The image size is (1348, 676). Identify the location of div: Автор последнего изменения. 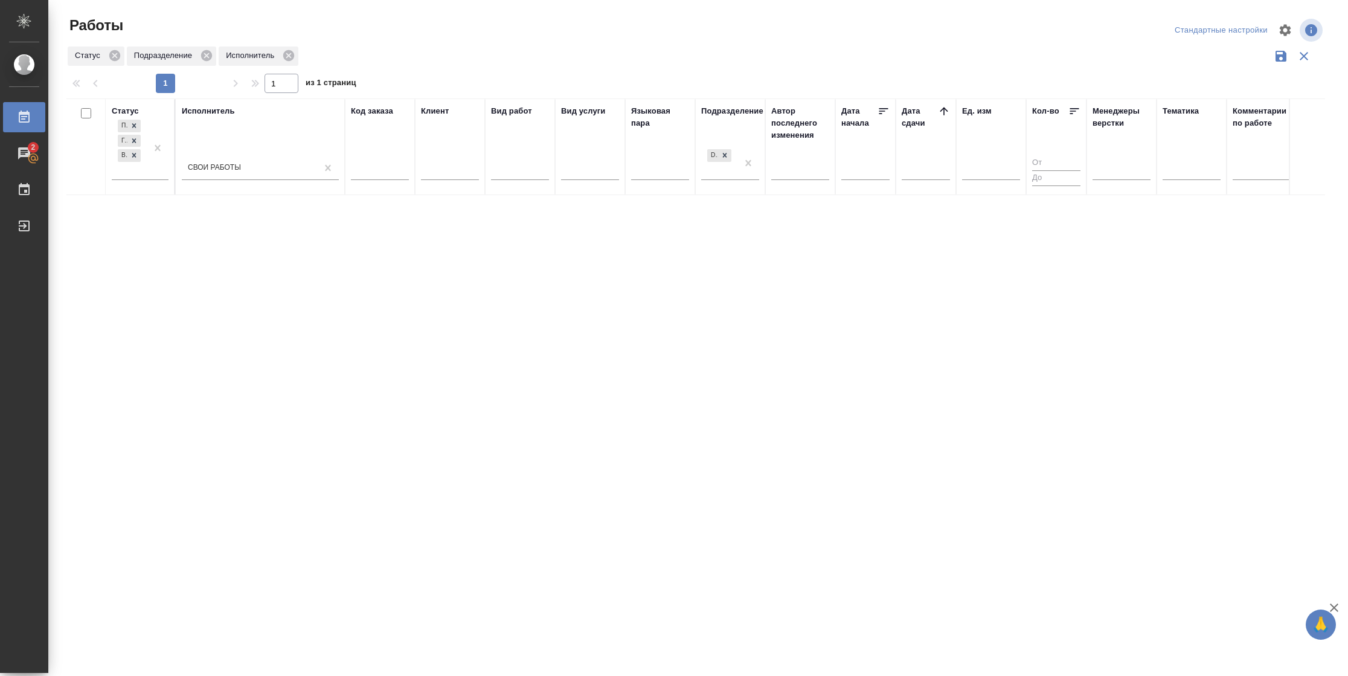
(800, 123).